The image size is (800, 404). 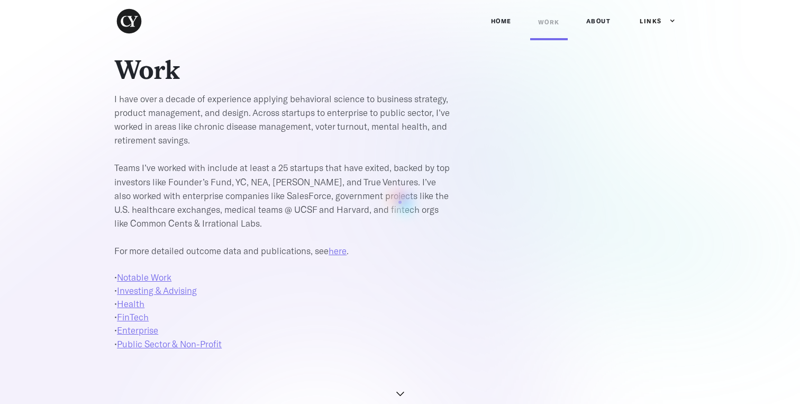 I want to click on a: Investing & Advising, so click(x=157, y=290).